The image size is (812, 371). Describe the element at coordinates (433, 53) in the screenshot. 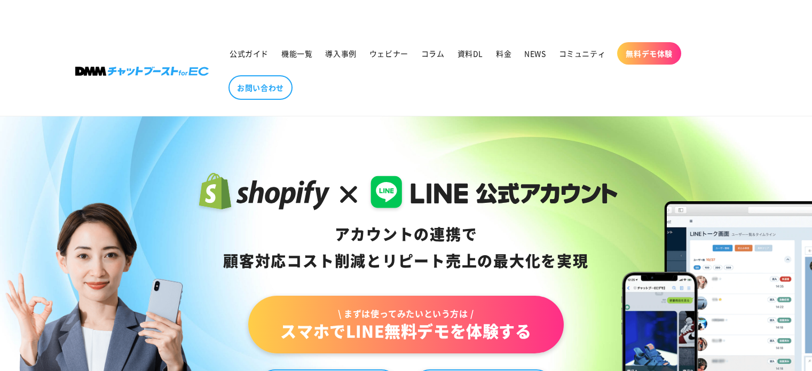

I see `span: コラム` at that location.